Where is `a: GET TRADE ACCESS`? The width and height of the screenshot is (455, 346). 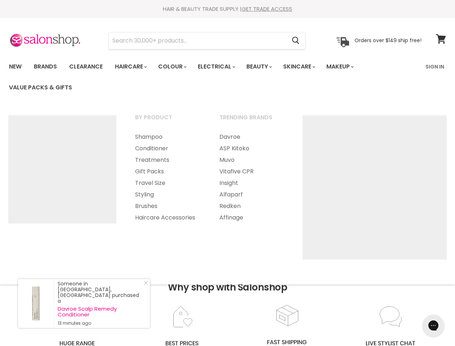 a: GET TRADE ACCESS is located at coordinates (267, 9).